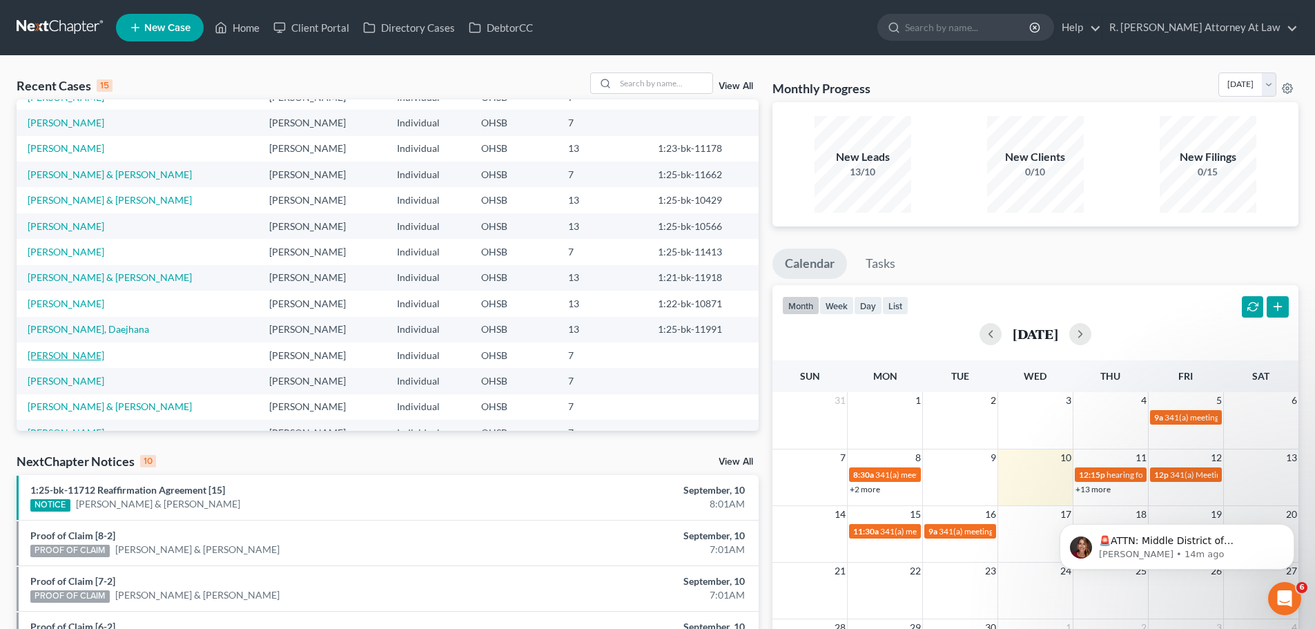  What do you see at coordinates (167, 28) in the screenshot?
I see `span: New Case` at bounding box center [167, 28].